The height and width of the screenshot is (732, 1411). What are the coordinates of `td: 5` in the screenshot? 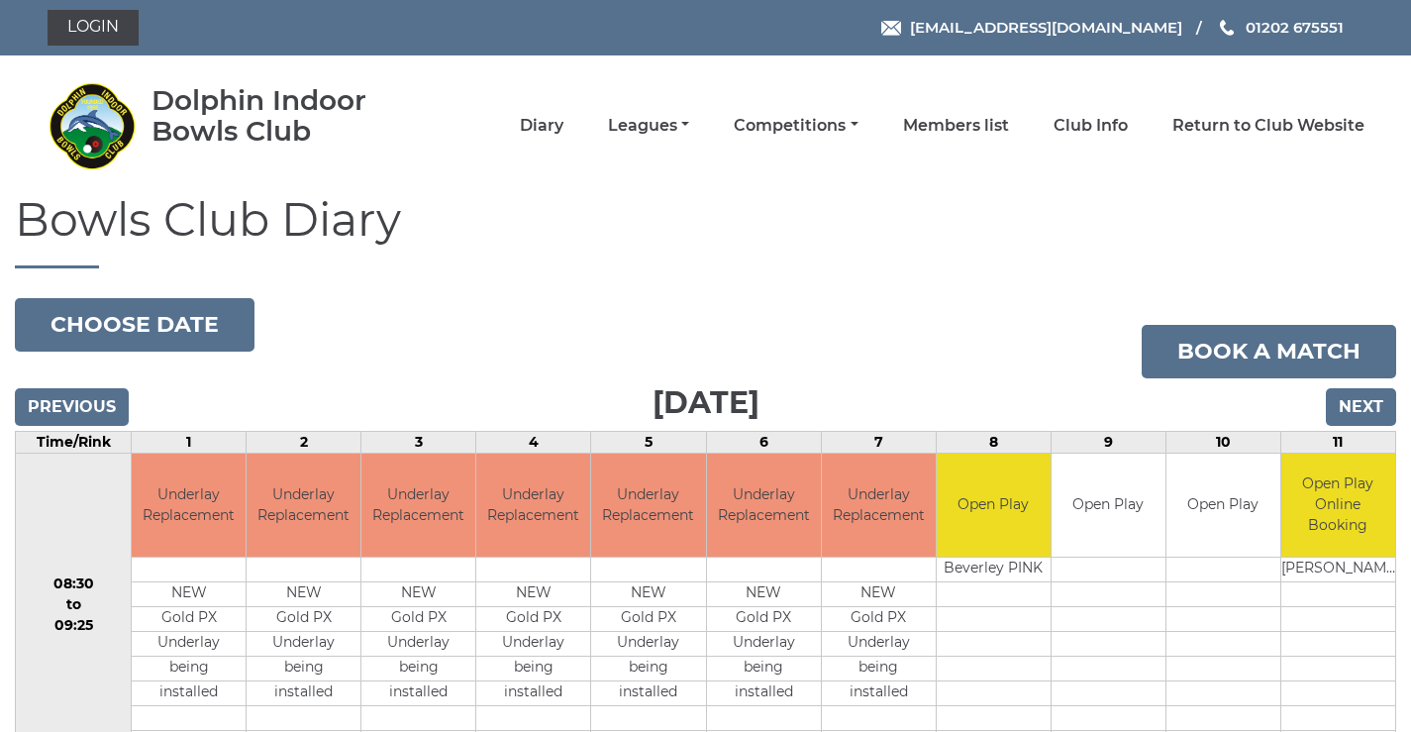 It's located at (649, 442).